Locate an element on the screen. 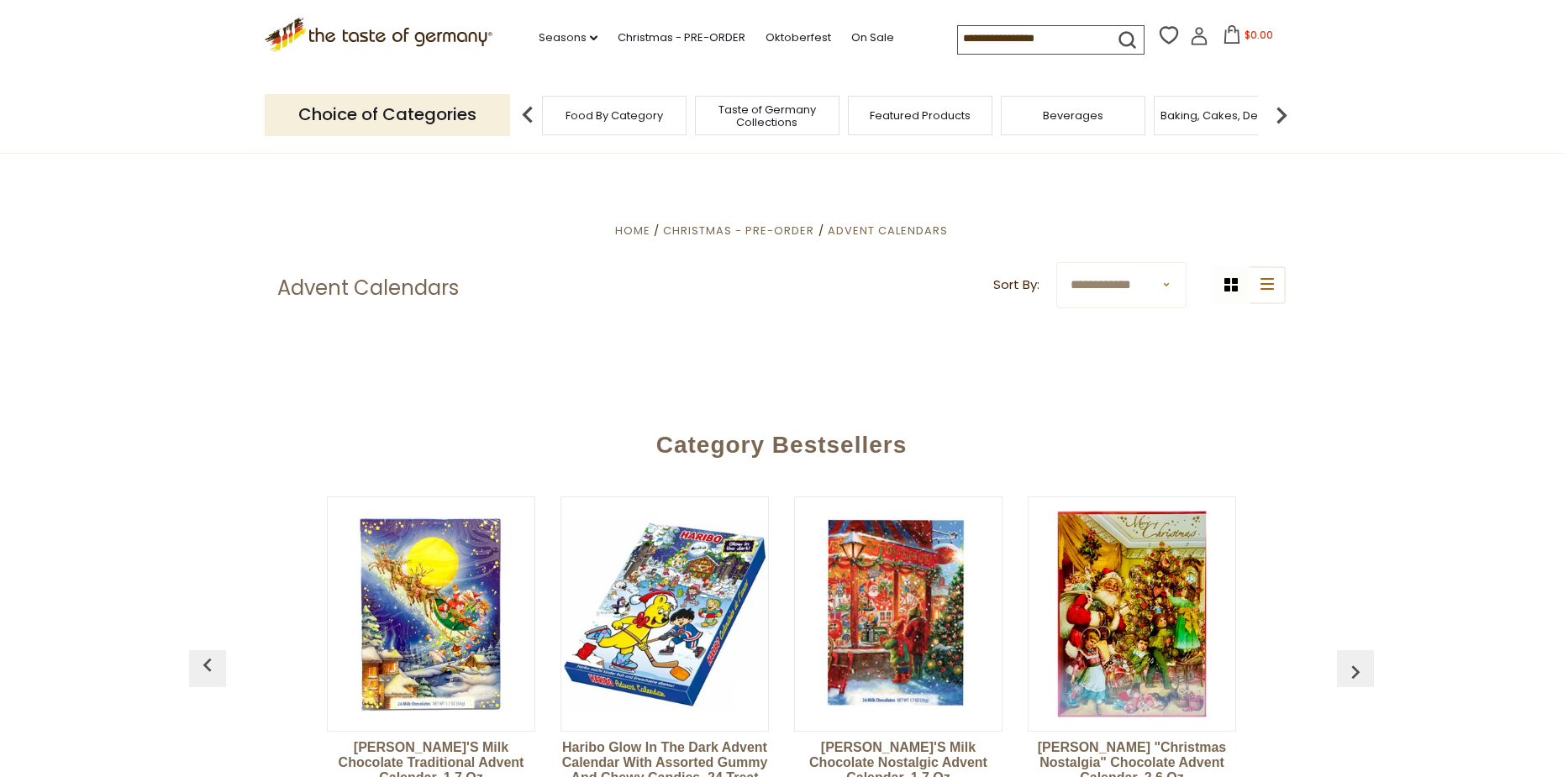 This screenshot has height=777, width=1563. div: Category Bestsellers is located at coordinates (781, 441).